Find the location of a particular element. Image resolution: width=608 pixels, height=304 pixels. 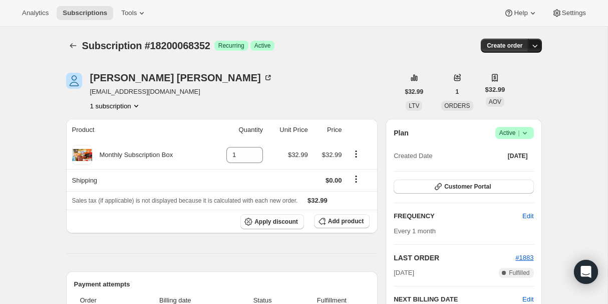

button: Tools is located at coordinates (134, 13).